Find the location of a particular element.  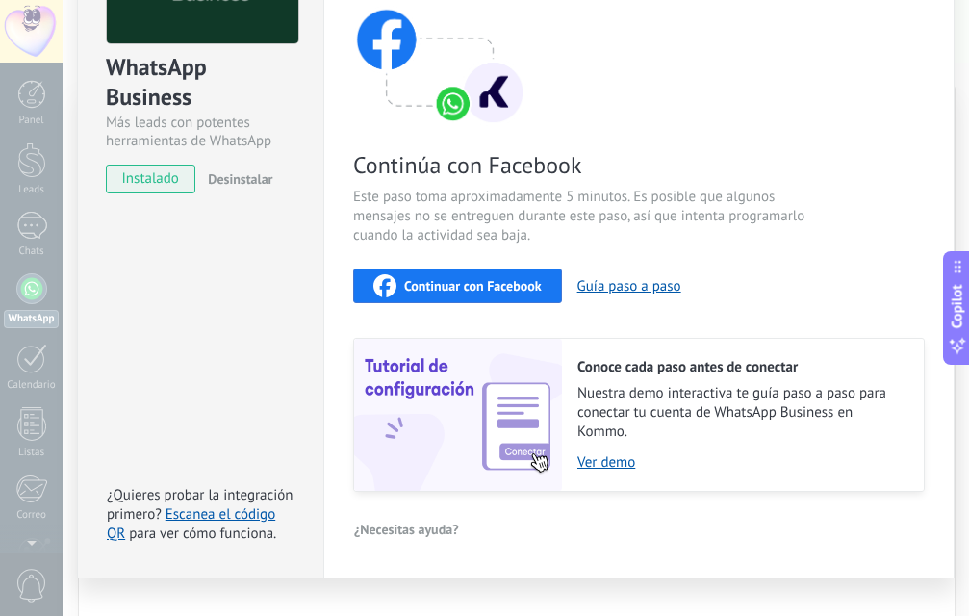

span: Nuestra demo interactiva te guía paso a paso para conectar tu cuenta de WhatsApp Business en Kommo. is located at coordinates (741, 413).